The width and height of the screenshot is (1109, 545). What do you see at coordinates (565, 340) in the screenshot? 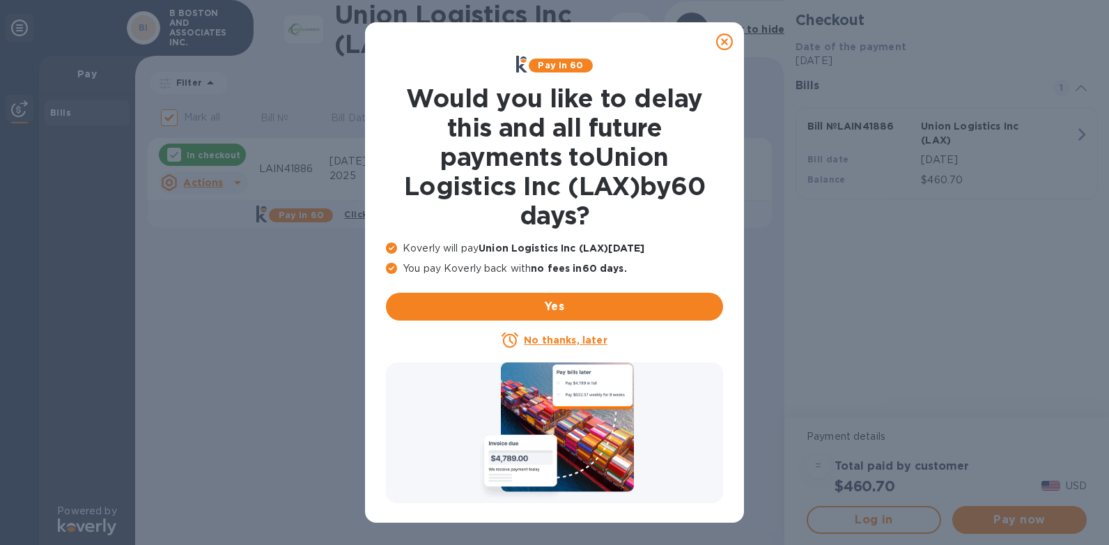
I see `u: No thanks, later` at bounding box center [565, 340].